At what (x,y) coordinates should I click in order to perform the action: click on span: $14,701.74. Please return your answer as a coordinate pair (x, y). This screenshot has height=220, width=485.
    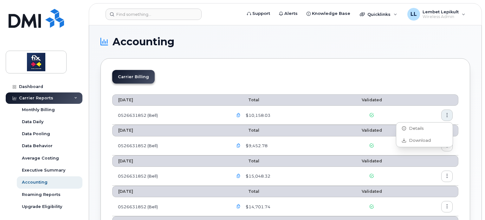
    Looking at the image, I should click on (257, 207).